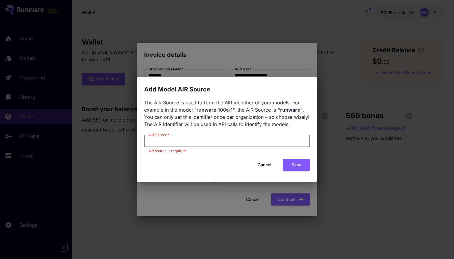 The width and height of the screenshot is (454, 259). I want to click on span: The AIR Source is used to form the AIR identifier of your models. For example in the model " :100..., so click(227, 113).